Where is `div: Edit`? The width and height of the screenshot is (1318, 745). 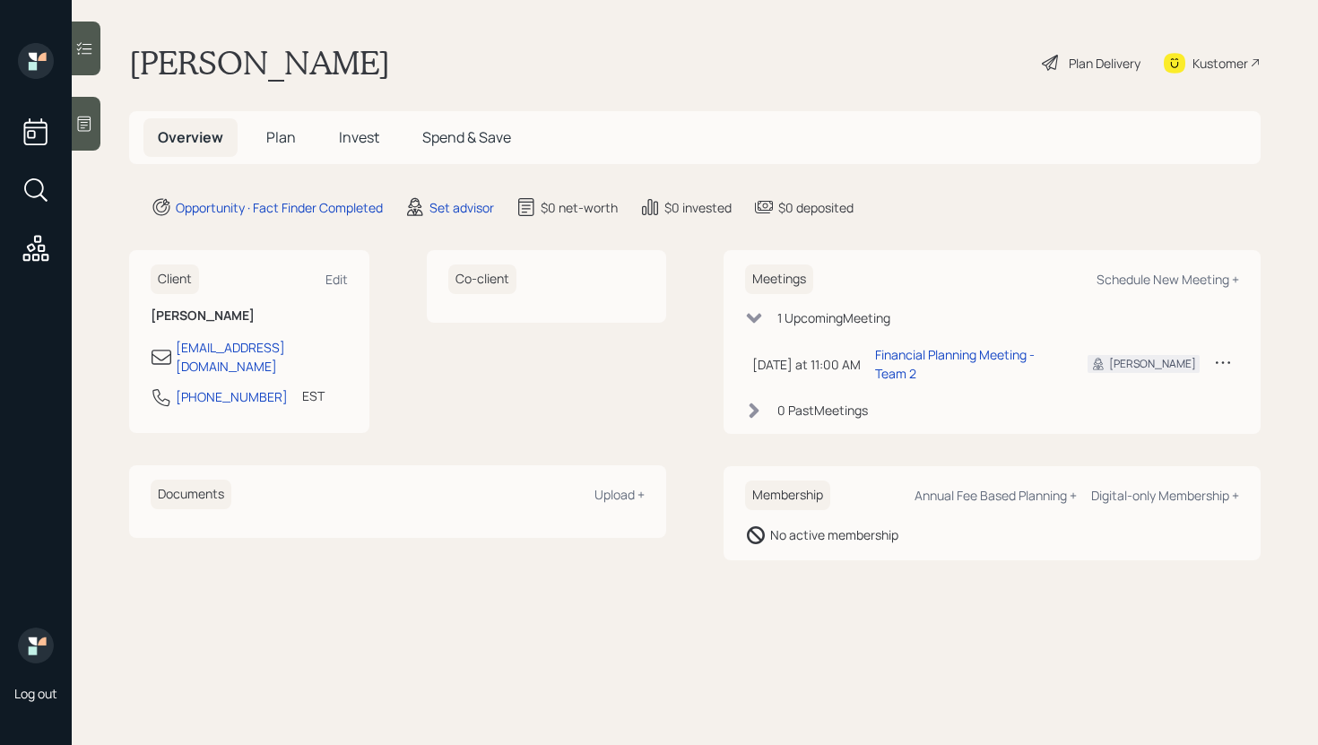 div: Edit is located at coordinates (336, 279).